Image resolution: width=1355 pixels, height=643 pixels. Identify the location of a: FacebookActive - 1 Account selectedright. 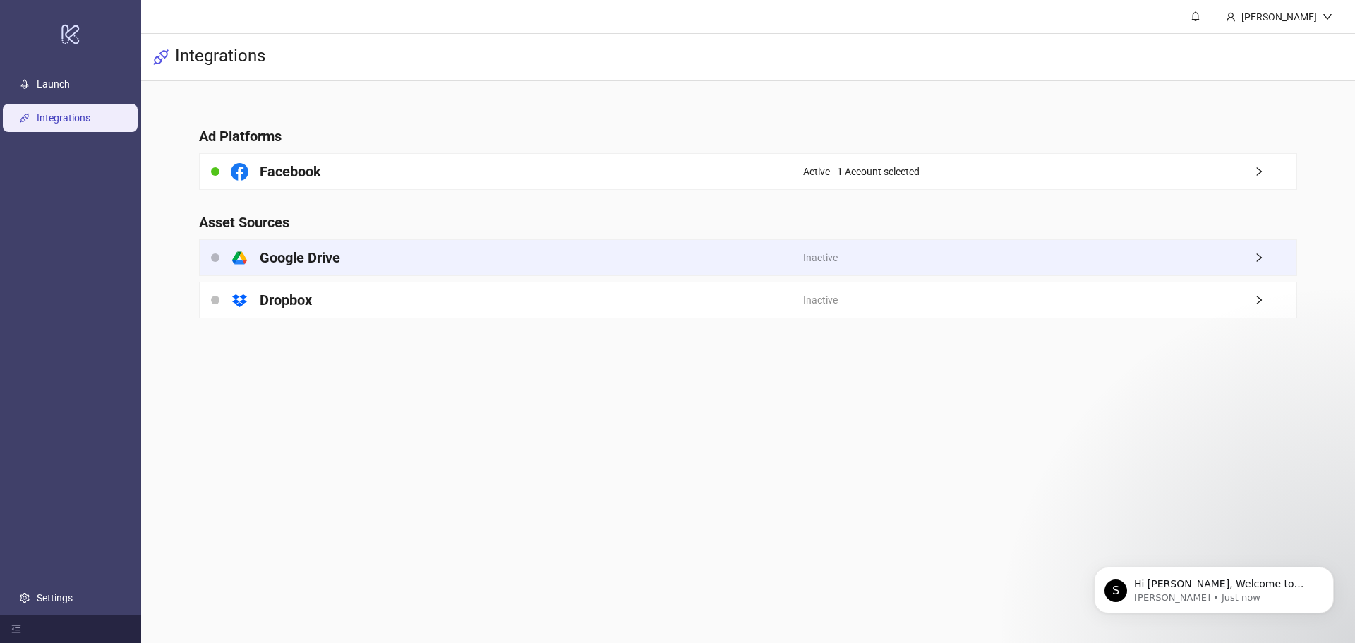
(748, 171).